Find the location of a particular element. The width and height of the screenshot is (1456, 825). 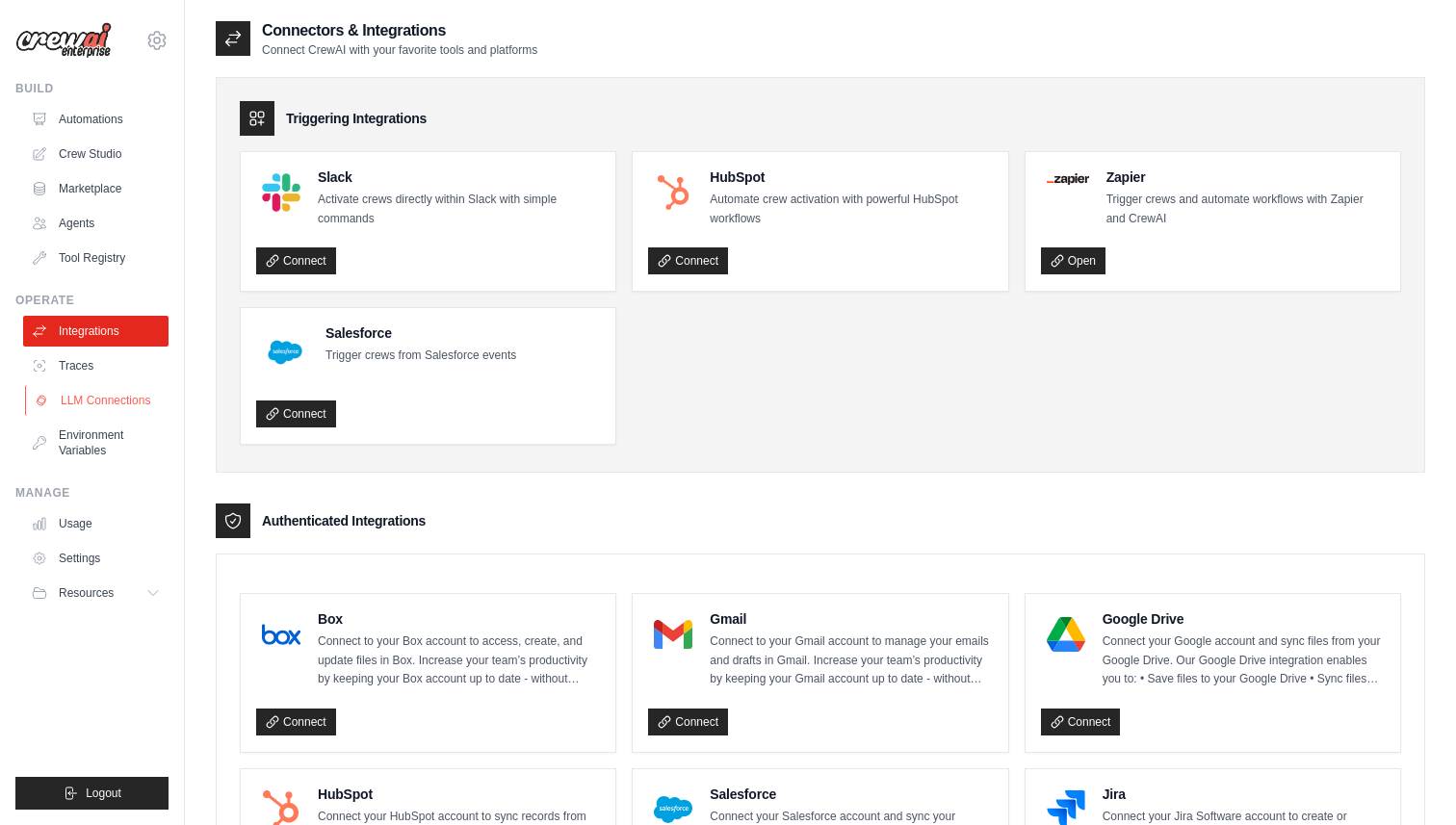

p: Activate crews directly within Slack with simple commands is located at coordinates (458, 208).